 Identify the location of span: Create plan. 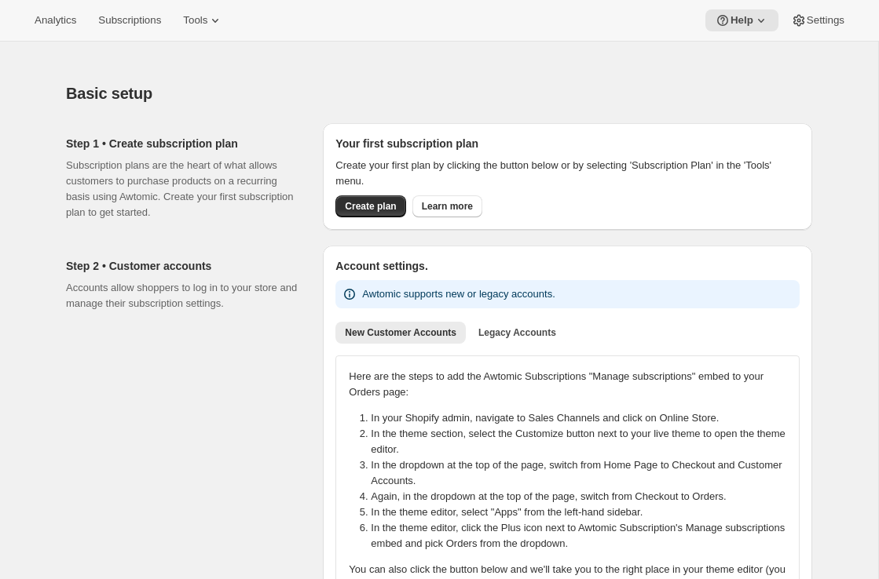
(370, 207).